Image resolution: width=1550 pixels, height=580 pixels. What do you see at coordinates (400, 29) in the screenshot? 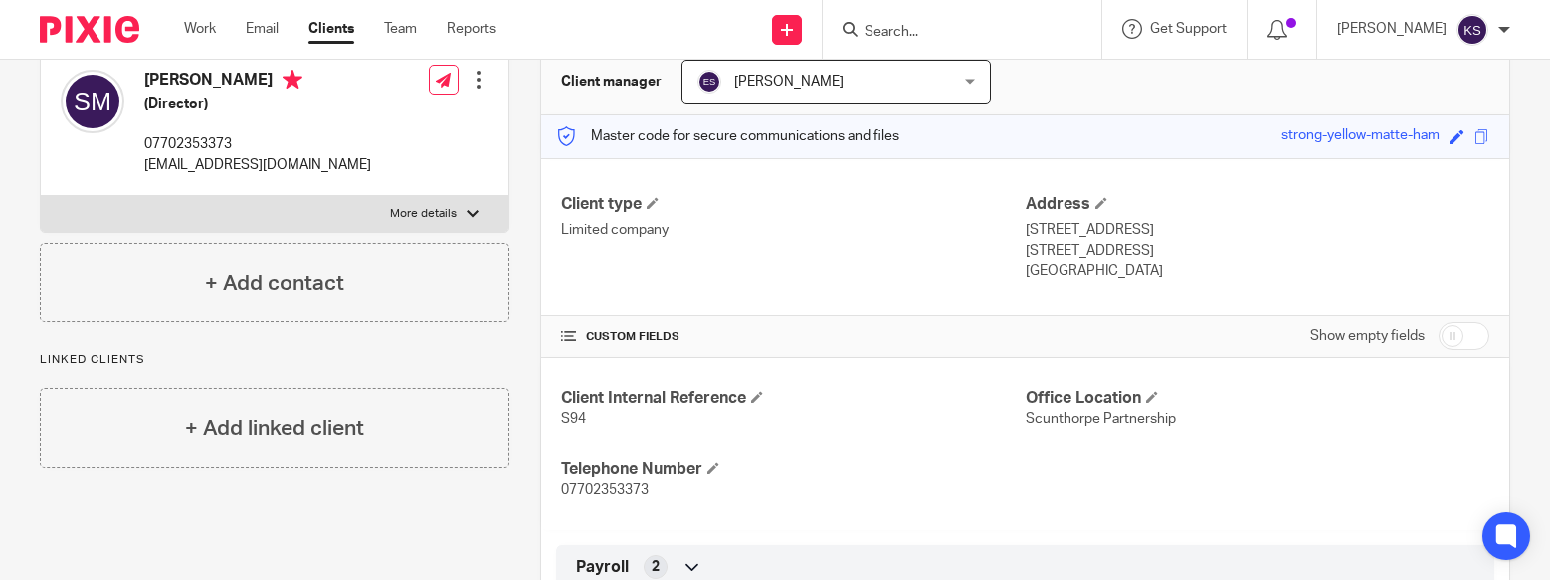
I see `a: Team` at bounding box center [400, 29].